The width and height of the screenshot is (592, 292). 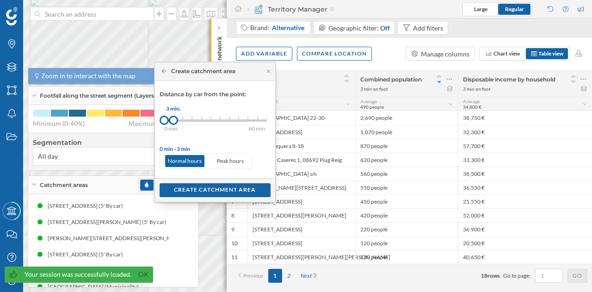 I want to click on span: Alternative, so click(x=288, y=28).